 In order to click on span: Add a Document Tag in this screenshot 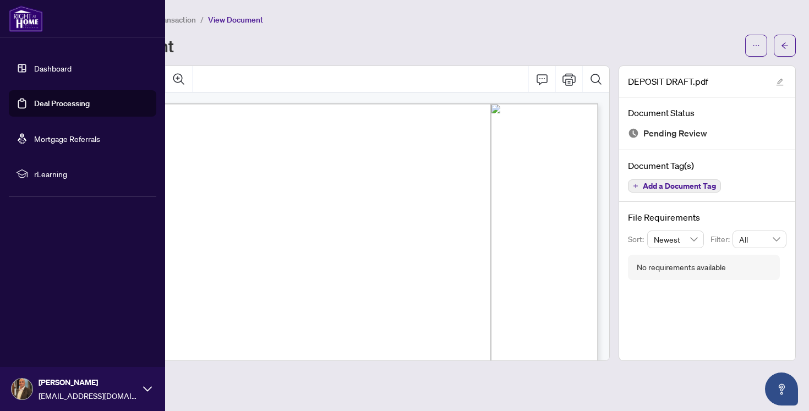, I will do `click(679, 186)`.